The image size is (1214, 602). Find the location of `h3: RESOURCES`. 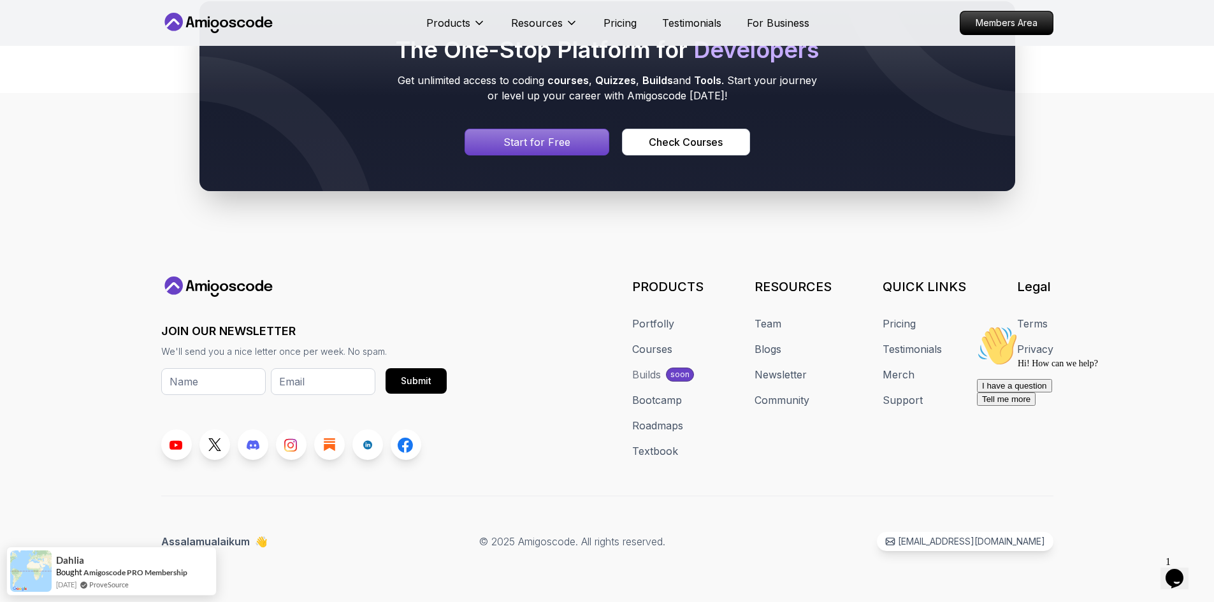

h3: RESOURCES is located at coordinates (792, 287).